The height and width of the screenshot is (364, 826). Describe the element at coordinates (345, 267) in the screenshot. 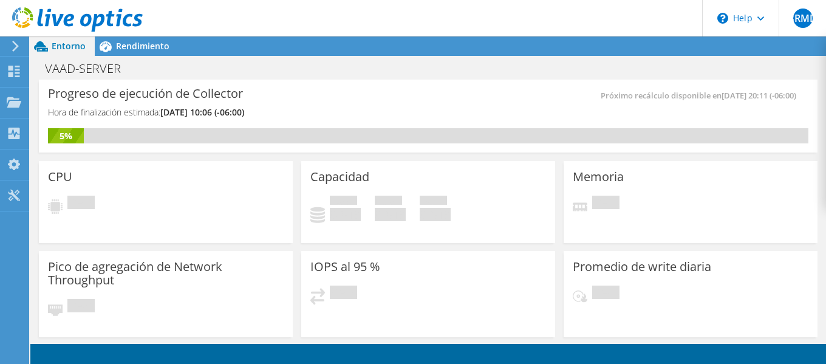

I see `h3: IOPS al 95 %` at that location.